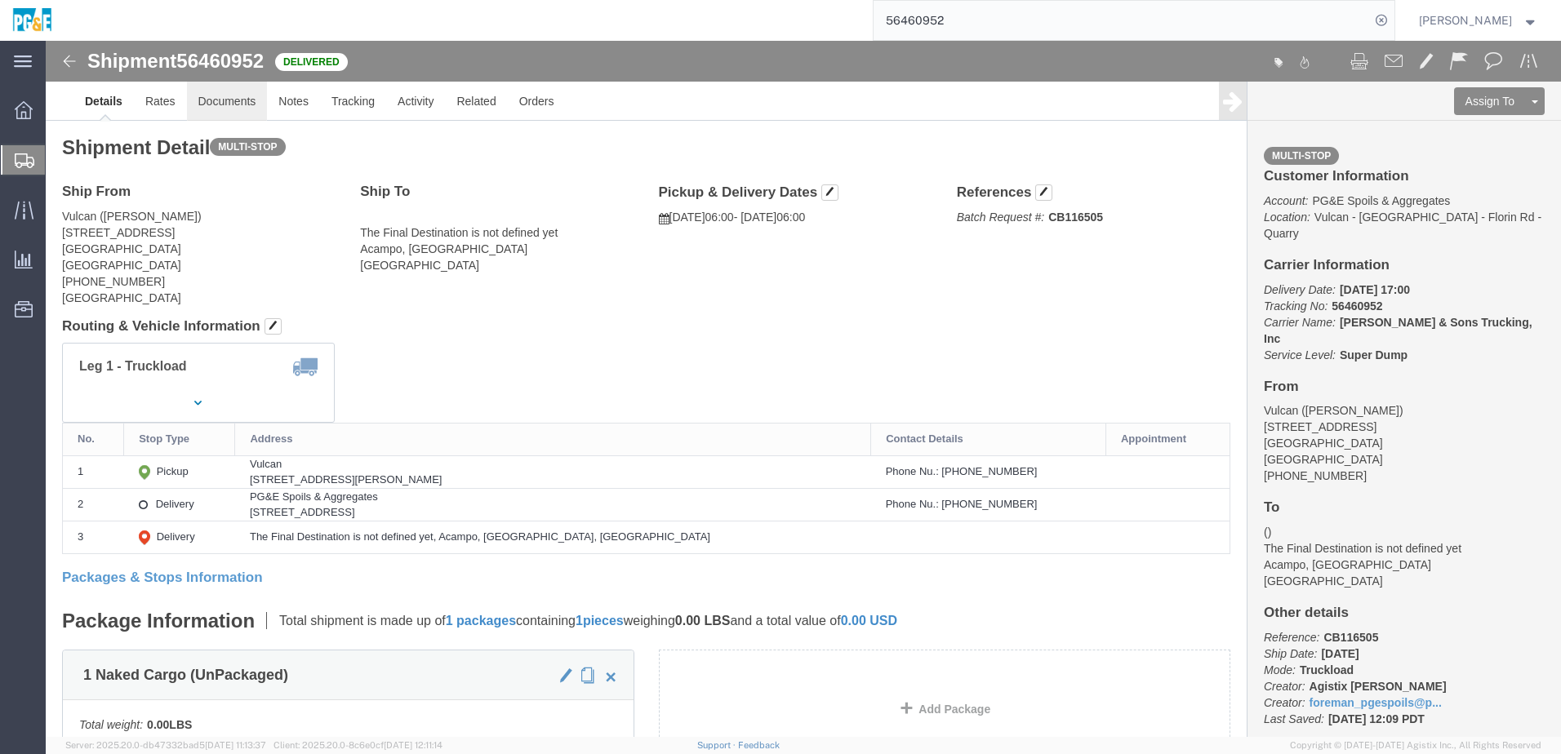  Describe the element at coordinates (358, 745) in the screenshot. I see `span: Client: 2025.20.0-8c6e0cf` at that location.